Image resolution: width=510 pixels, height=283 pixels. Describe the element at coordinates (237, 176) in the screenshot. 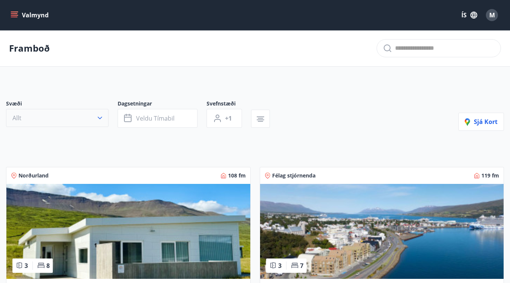

I see `span: 108 fm` at that location.